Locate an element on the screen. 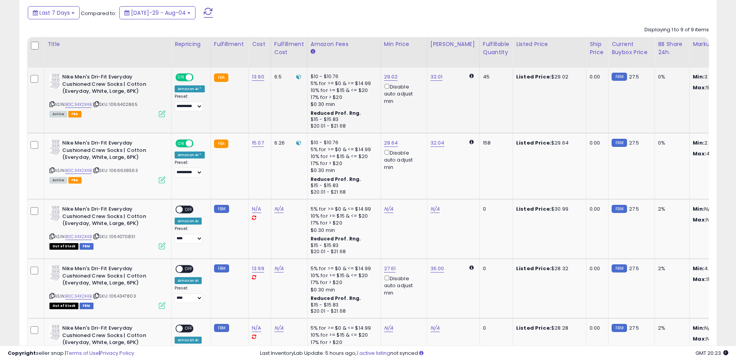  div: 45 is located at coordinates (495, 77).